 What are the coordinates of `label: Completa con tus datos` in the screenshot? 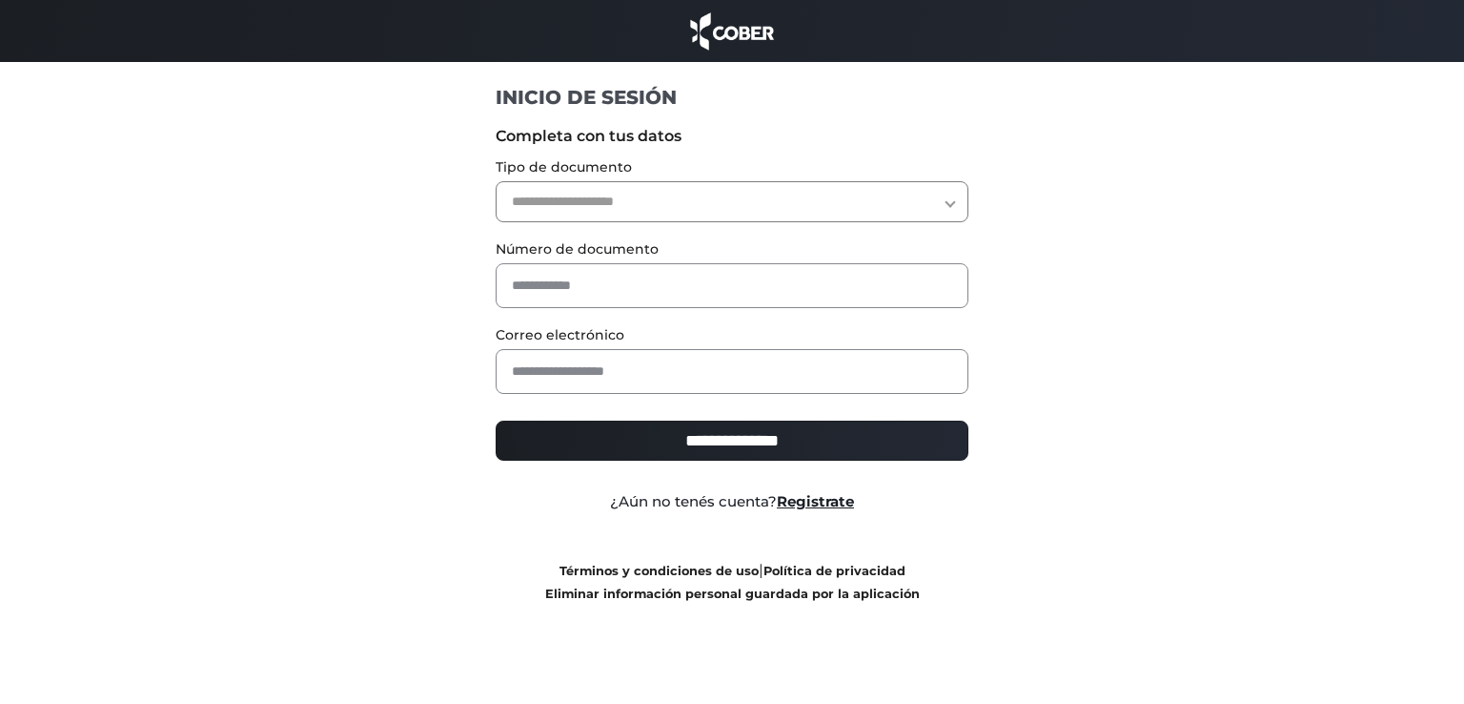 It's located at (732, 136).